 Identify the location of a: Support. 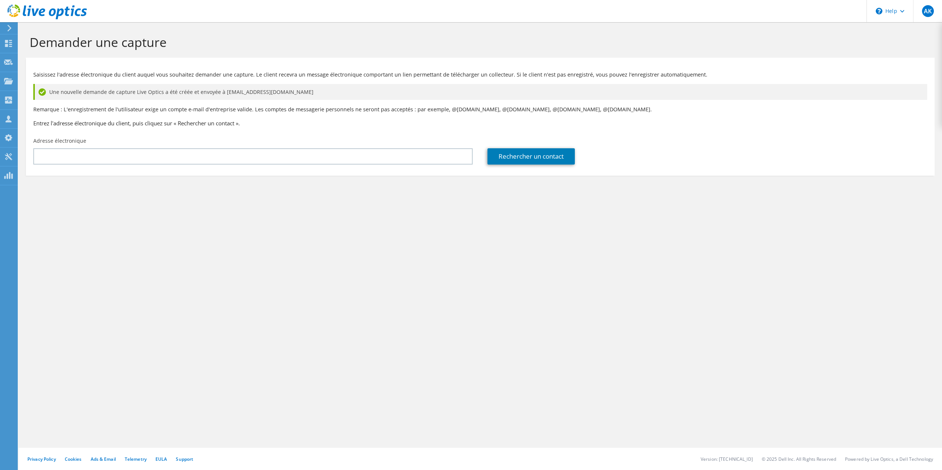
(184, 459).